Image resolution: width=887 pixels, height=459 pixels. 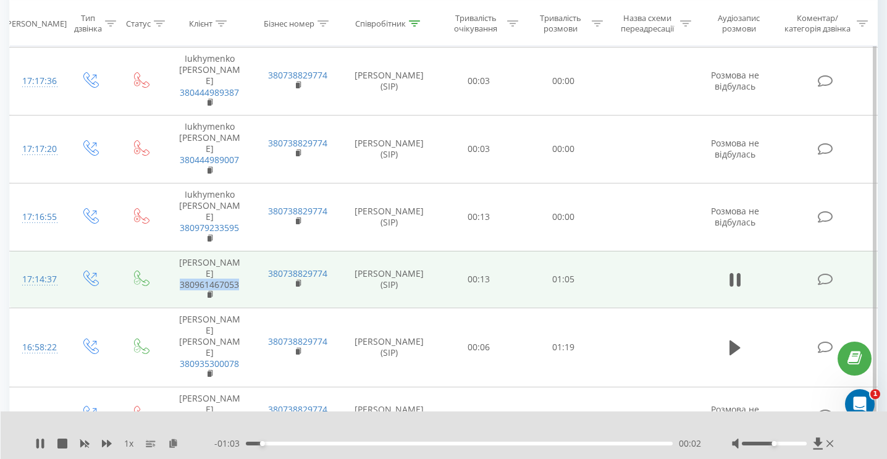 What do you see at coordinates (563, 279) in the screenshot?
I see `td: 01:05` at bounding box center [563, 279].